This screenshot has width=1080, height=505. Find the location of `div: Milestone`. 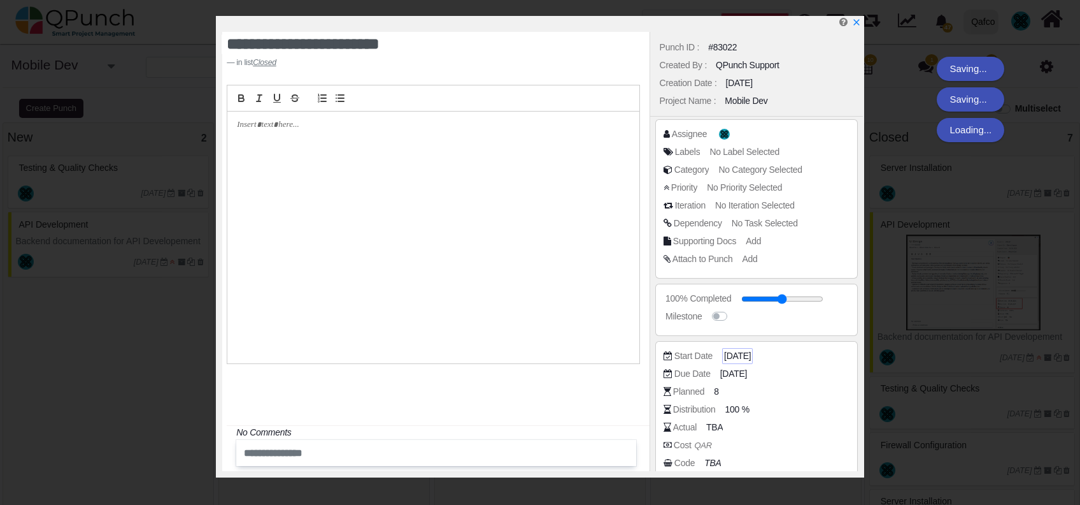

div: Milestone is located at coordinates (684, 316).